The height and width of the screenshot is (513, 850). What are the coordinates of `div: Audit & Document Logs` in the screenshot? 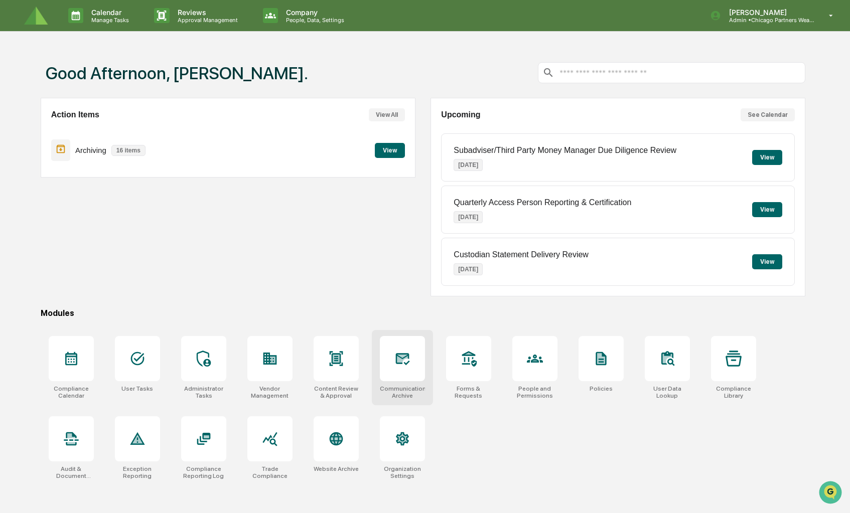 It's located at (71, 473).